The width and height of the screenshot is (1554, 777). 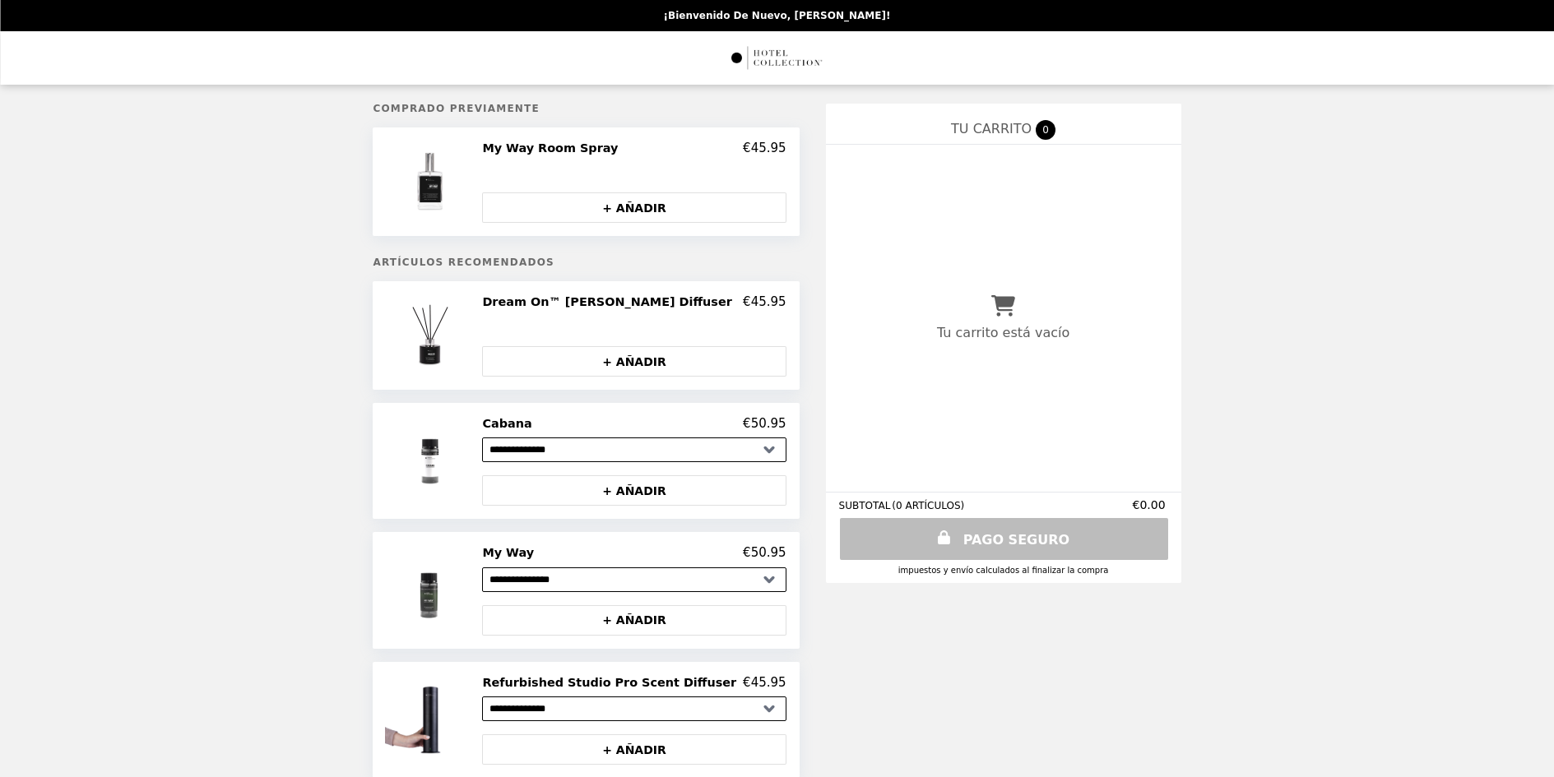 What do you see at coordinates (1003, 332) in the screenshot?
I see `p: Tu carrito está vacío` at bounding box center [1003, 332].